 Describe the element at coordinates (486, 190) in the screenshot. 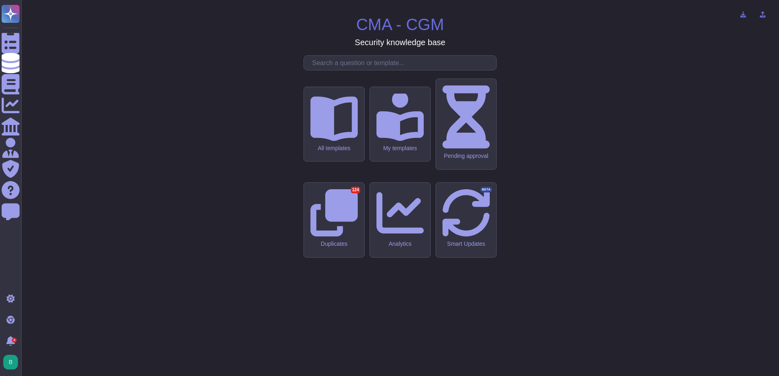

I see `div: BETA` at that location.